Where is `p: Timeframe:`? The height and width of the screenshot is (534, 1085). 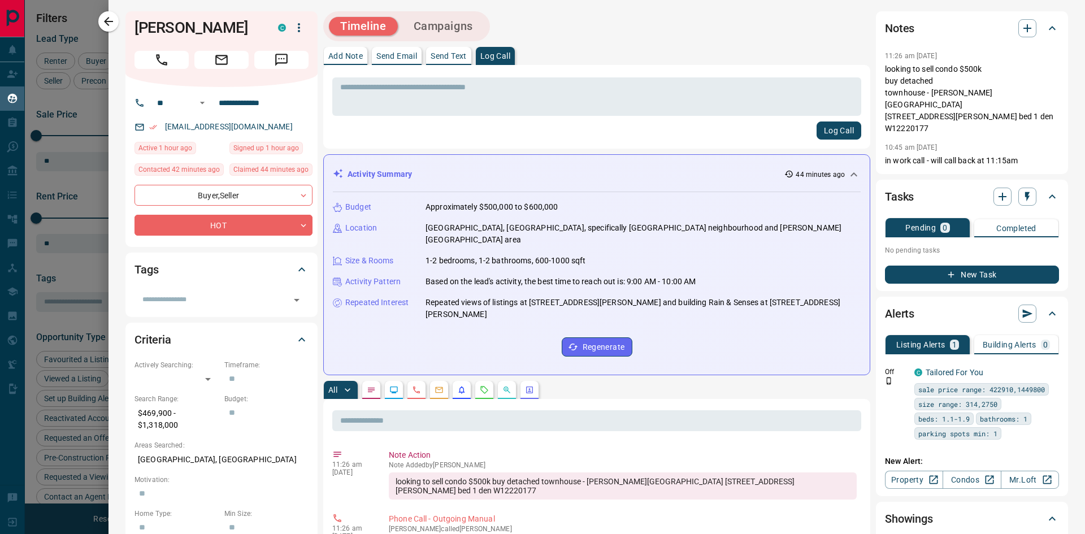 p: Timeframe: is located at coordinates (266, 365).